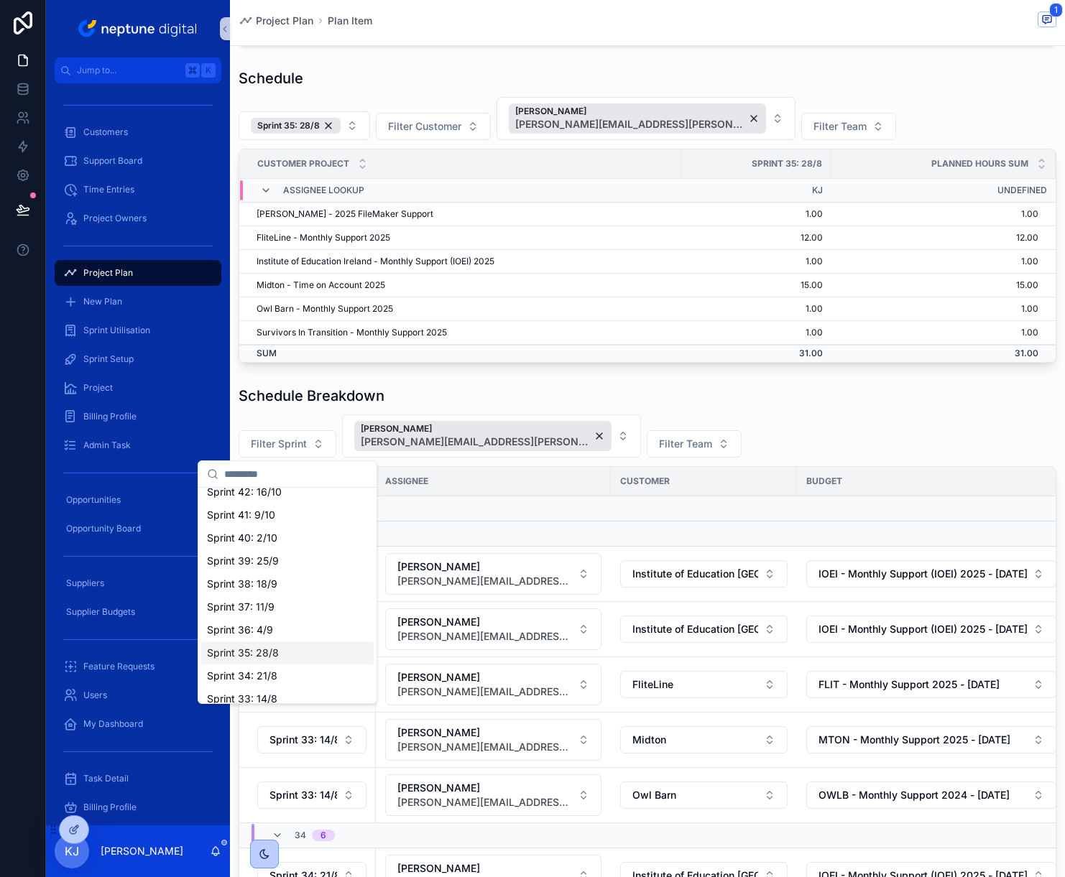 The width and height of the screenshot is (1065, 877). Describe the element at coordinates (138, 454) in the screenshot. I see `div: scrollable content` at that location.